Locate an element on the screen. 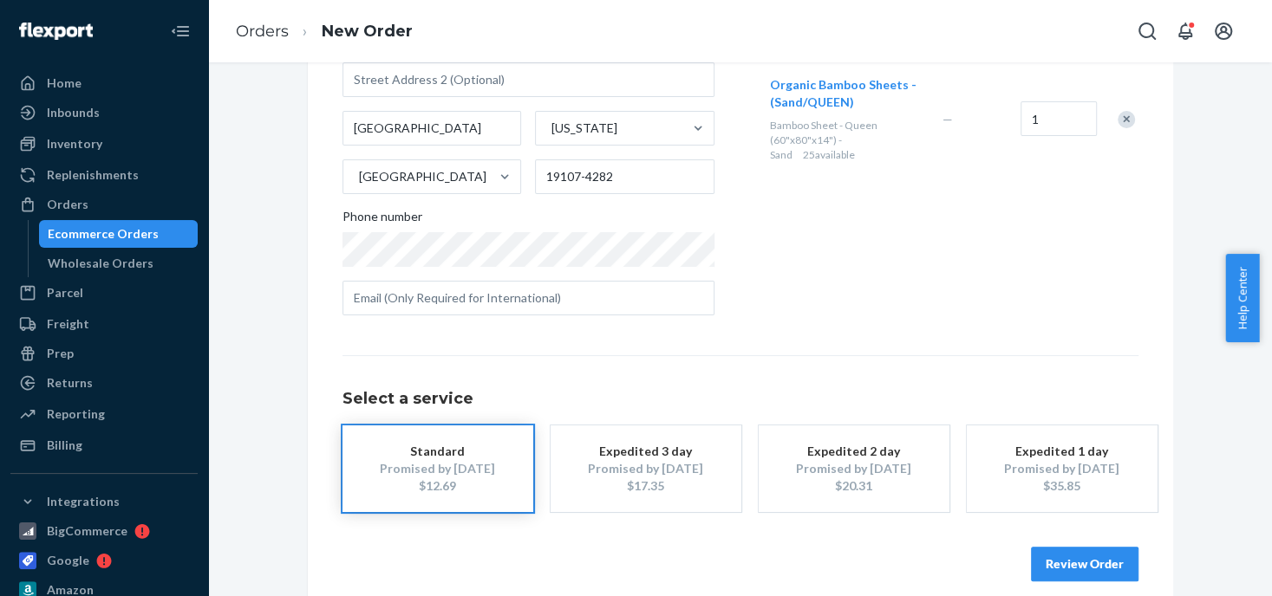 Image resolution: width=1272 pixels, height=596 pixels. input: Quantity is located at coordinates (1059, 119).